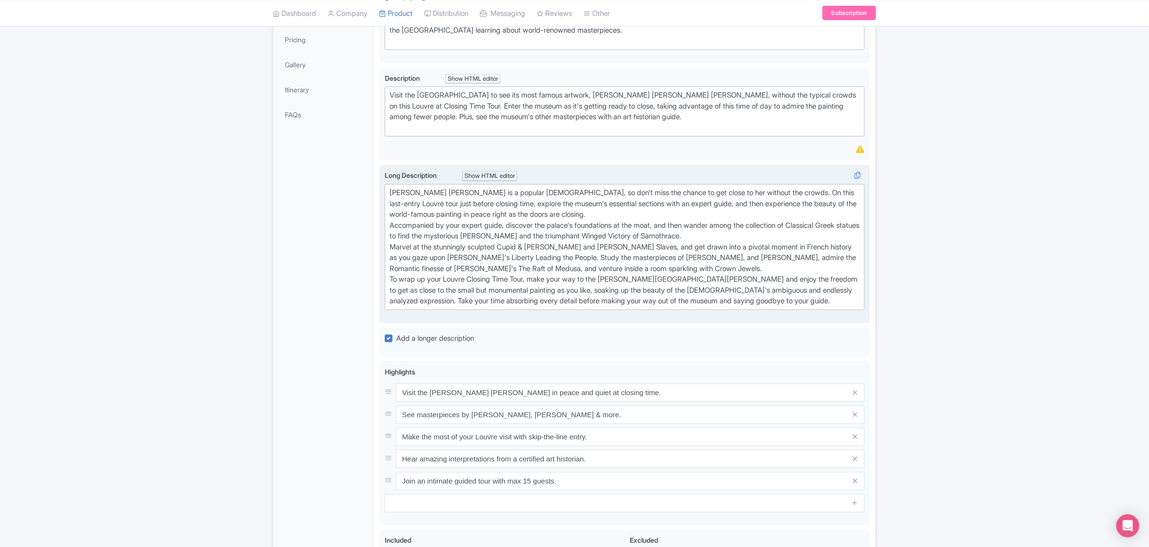  What do you see at coordinates (400, 371) in the screenshot?
I see `span: Highlights` at bounding box center [400, 371].